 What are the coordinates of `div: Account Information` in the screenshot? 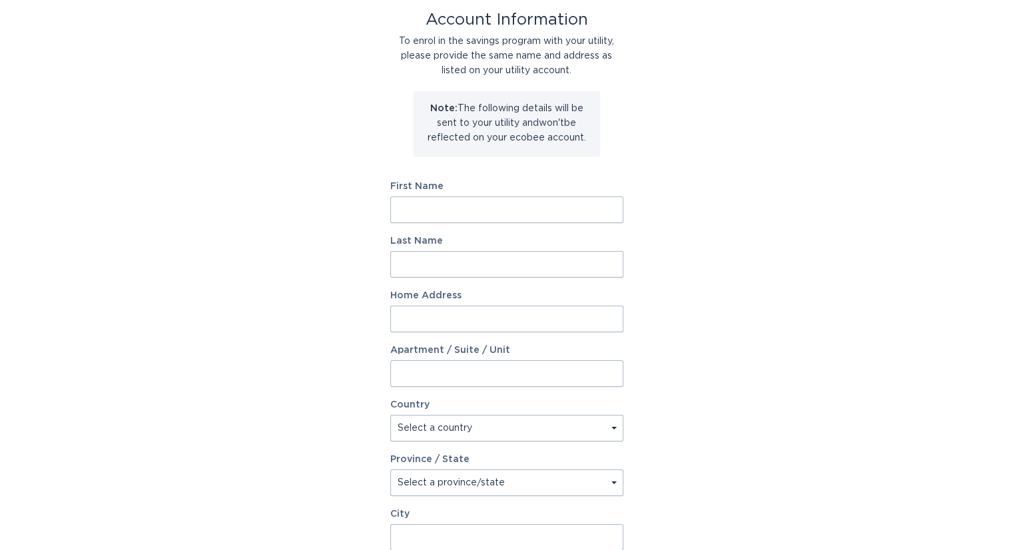 It's located at (507, 20).